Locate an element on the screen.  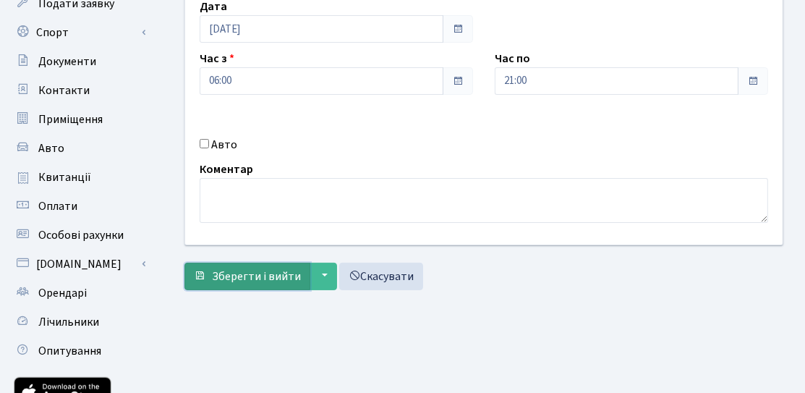
span: Квитанції is located at coordinates (64, 177).